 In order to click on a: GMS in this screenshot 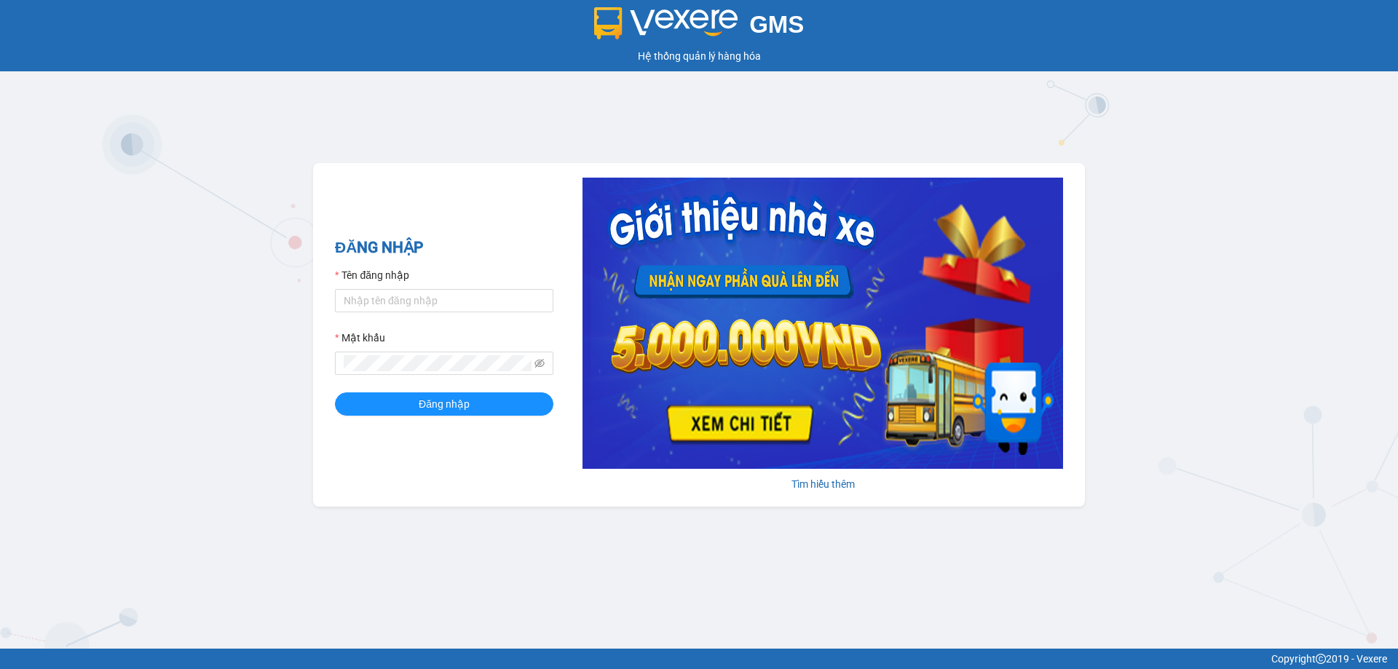, I will do `click(699, 28)`.